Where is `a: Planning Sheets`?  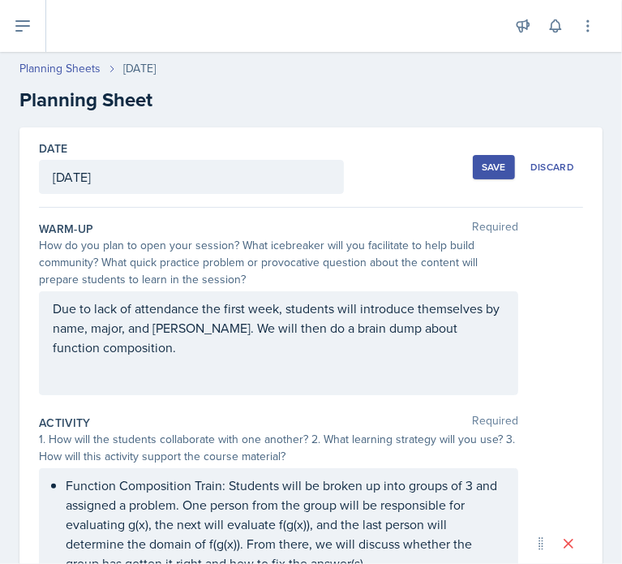 a: Planning Sheets is located at coordinates (60, 68).